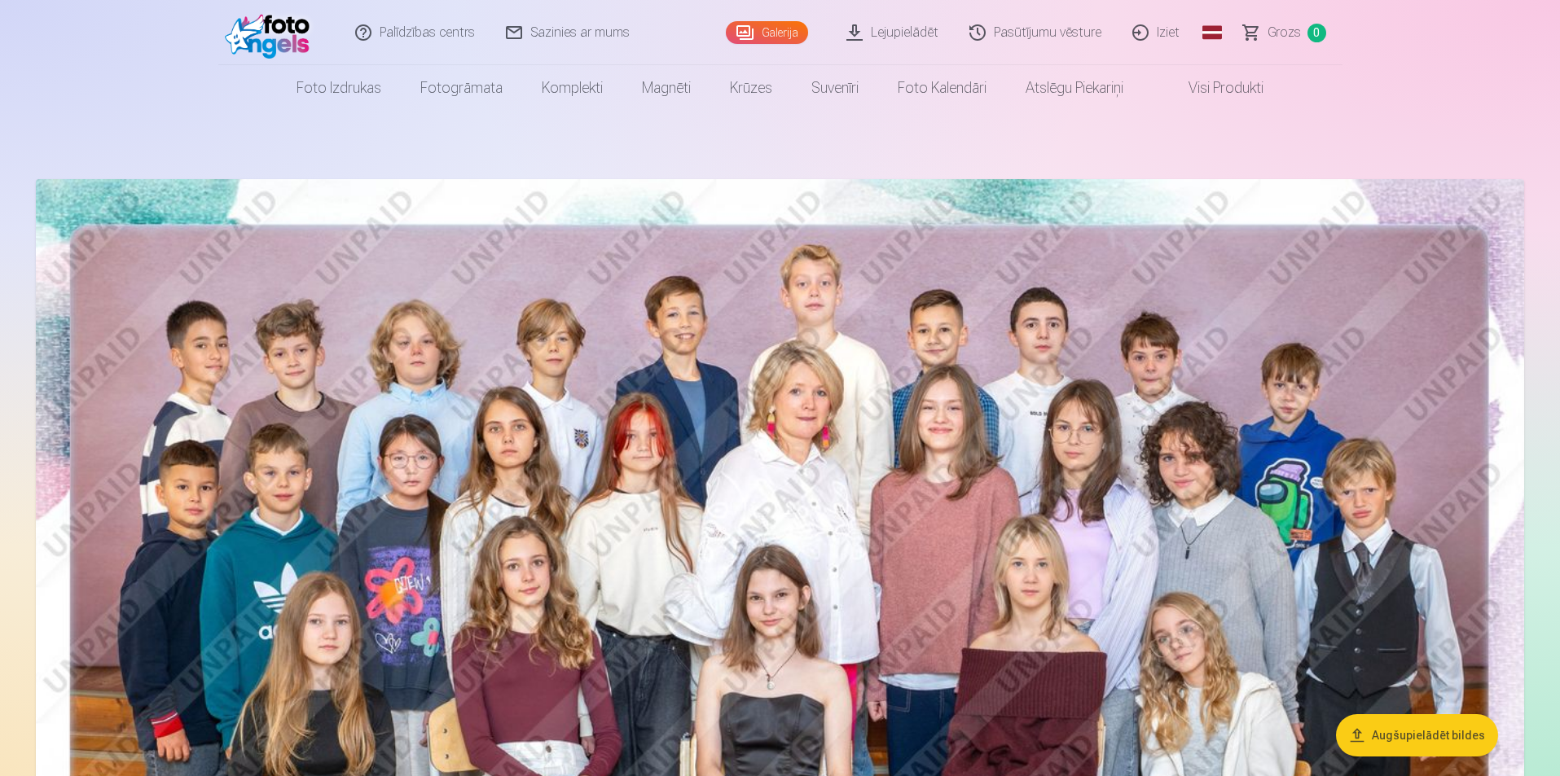 The width and height of the screenshot is (1560, 776). Describe the element at coordinates (1213, 88) in the screenshot. I see `a: Visi produkti` at that location.